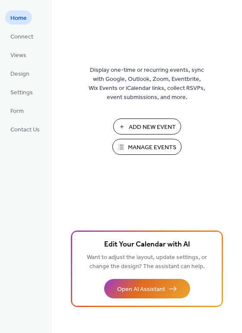 The width and height of the screenshot is (242, 333). What do you see at coordinates (18, 55) in the screenshot?
I see `span: Views` at bounding box center [18, 55].